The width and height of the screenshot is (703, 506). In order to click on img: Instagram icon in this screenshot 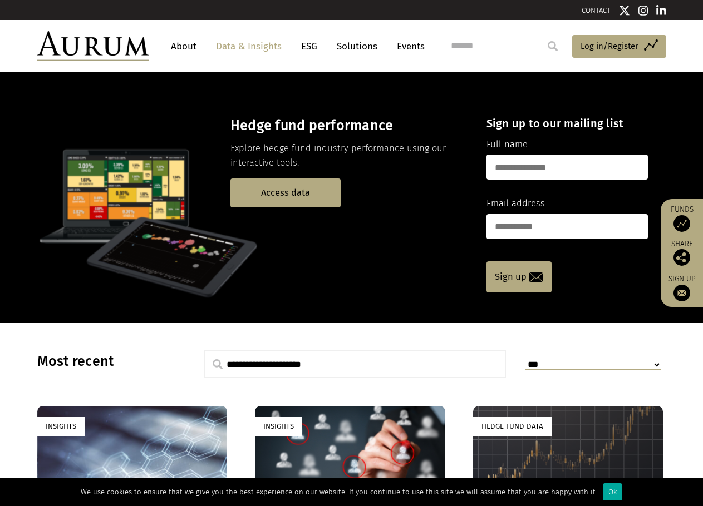, I will do `click(643, 11)`.